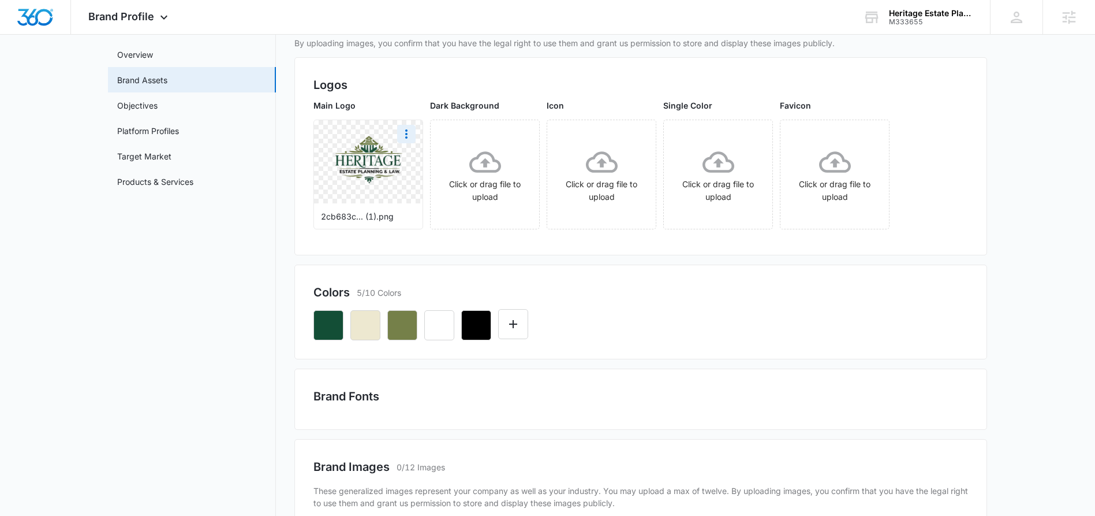  Describe the element at coordinates (485, 105) in the screenshot. I see `p: Dark Background` at that location.